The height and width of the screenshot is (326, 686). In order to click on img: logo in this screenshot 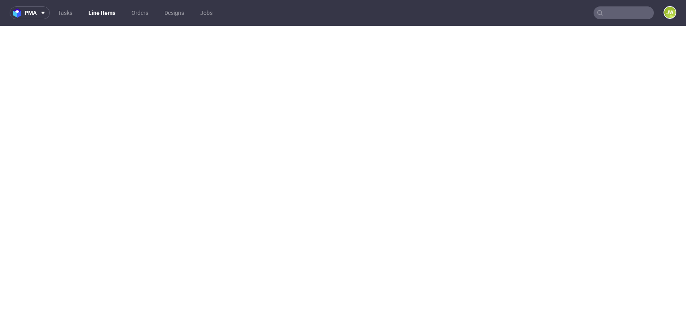, I will do `click(19, 13)`.